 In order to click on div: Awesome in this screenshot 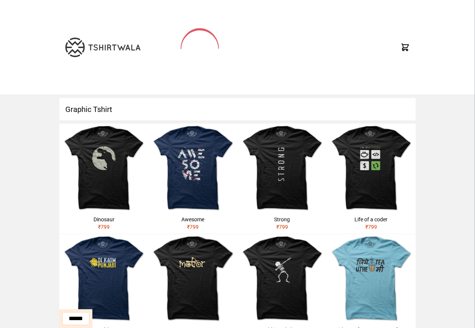, I will do `click(193, 219)`.